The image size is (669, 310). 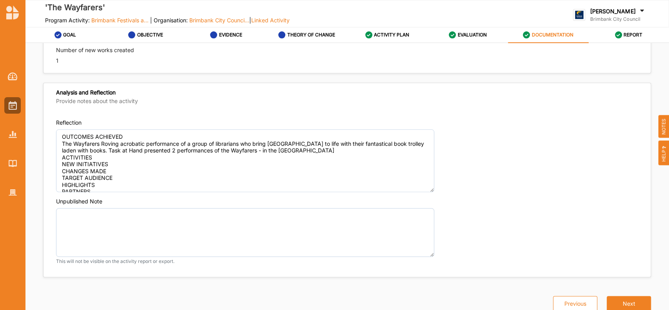 What do you see at coordinates (13, 192) in the screenshot?
I see `a: Organisation` at bounding box center [13, 192].